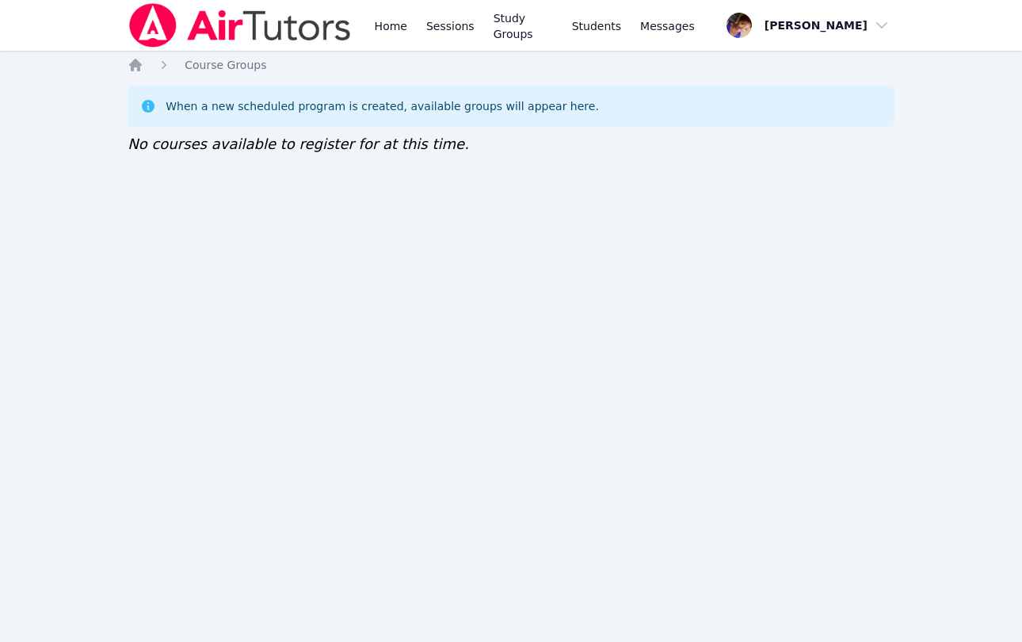 The height and width of the screenshot is (642, 1022). I want to click on span: No courses available to register for at this time., so click(298, 143).